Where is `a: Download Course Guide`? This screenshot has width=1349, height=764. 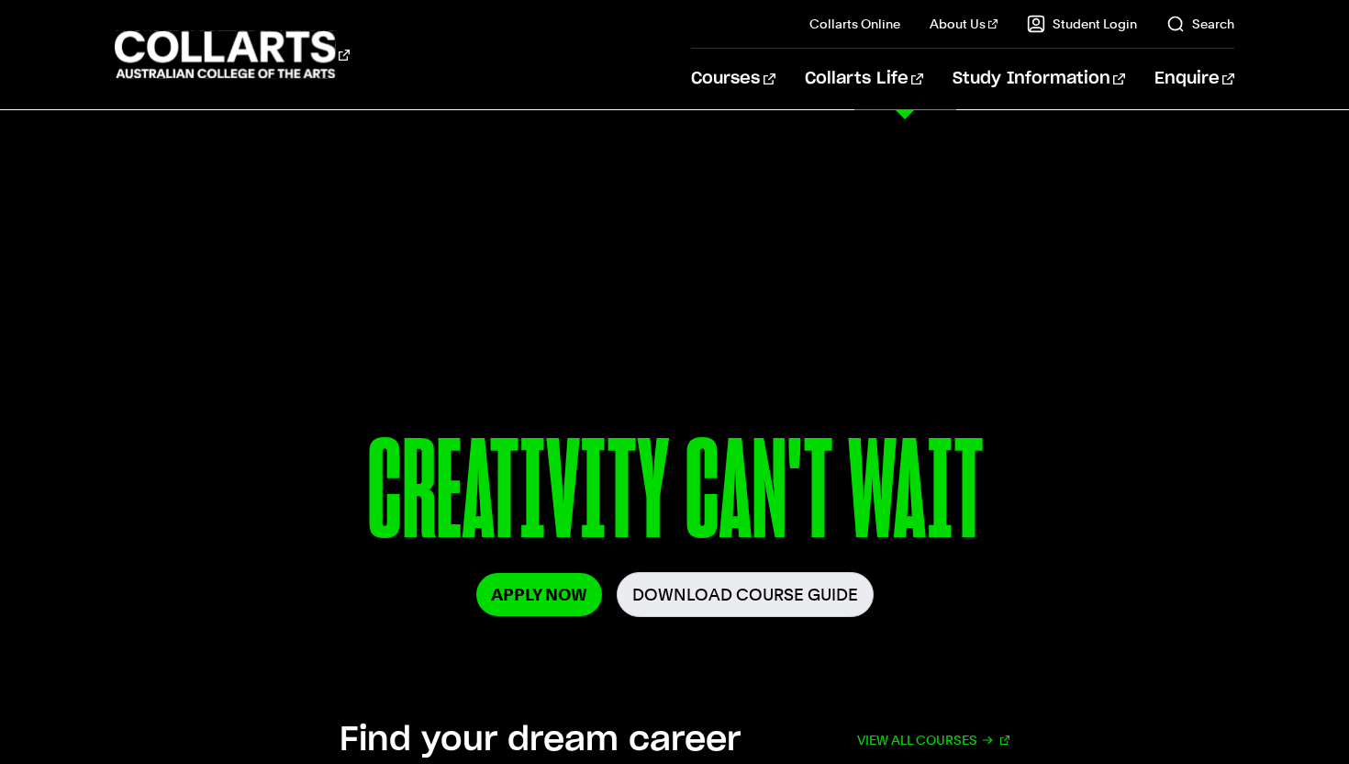 a: Download Course Guide is located at coordinates (745, 594).